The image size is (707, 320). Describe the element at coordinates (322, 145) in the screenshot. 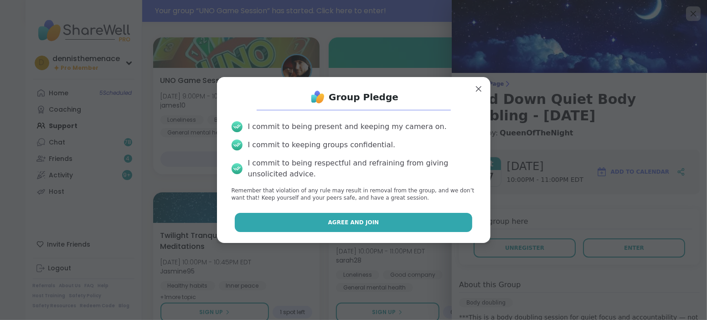

I see `div: I commit to keeping groups confidential.` at that location.